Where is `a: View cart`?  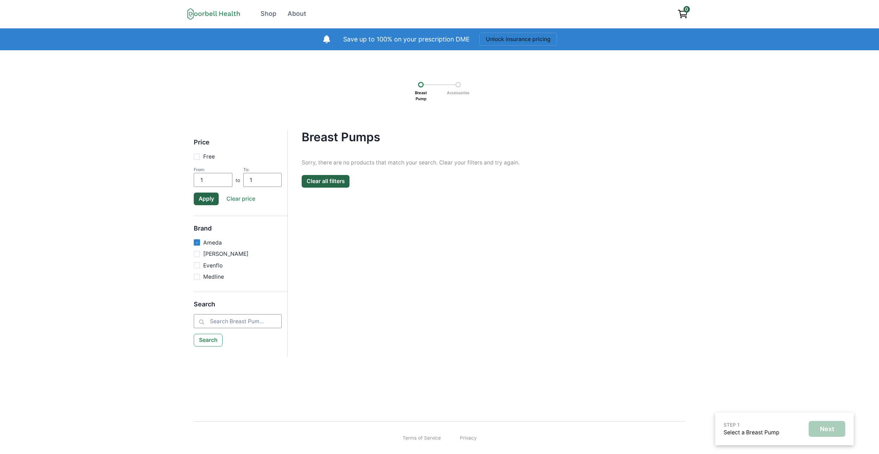 a: View cart is located at coordinates (683, 14).